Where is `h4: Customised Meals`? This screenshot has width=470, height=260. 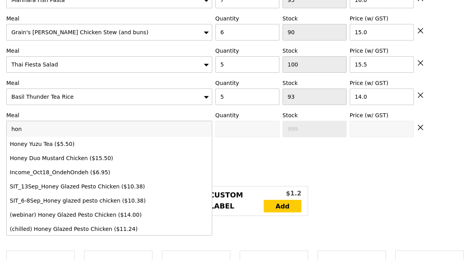 h4: Customised Meals is located at coordinates (235, 228).